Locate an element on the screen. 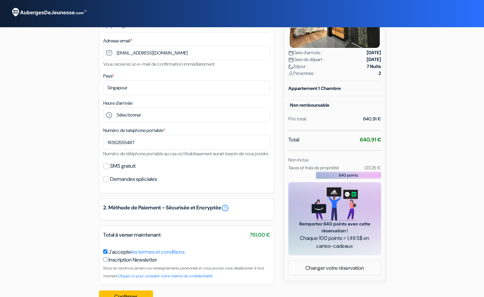 This screenshot has height=297, width=484. img: user_icon.svg is located at coordinates (291, 73).